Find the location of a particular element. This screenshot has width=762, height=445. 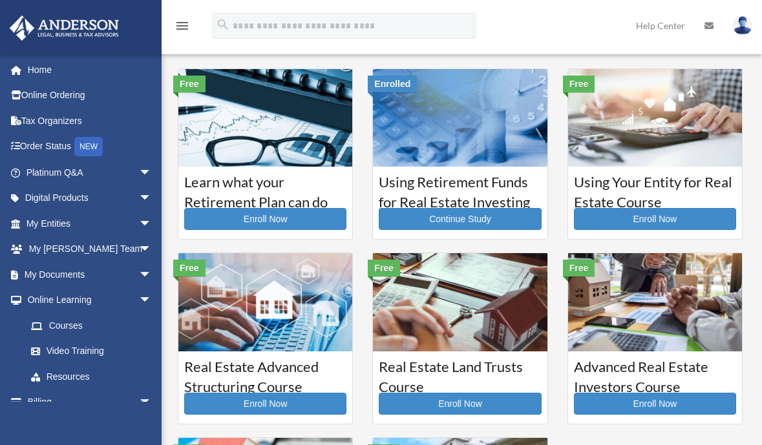

h3: Real Estate Land Trusts Course is located at coordinates (459, 373).